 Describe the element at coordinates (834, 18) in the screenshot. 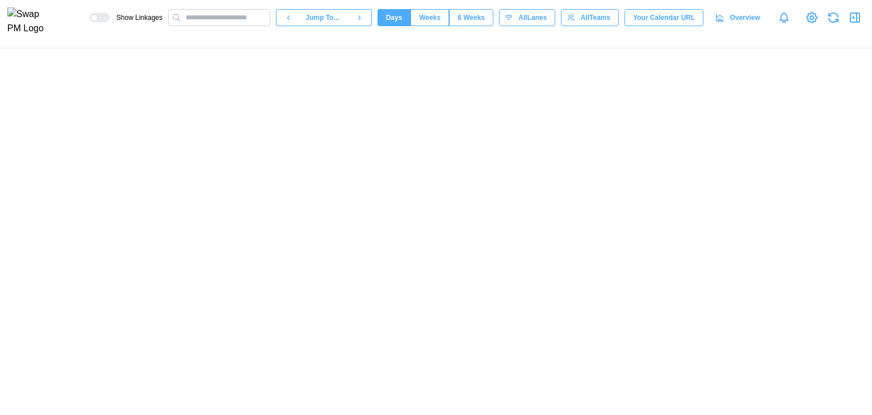

I see `button: Refresh Grid` at that location.